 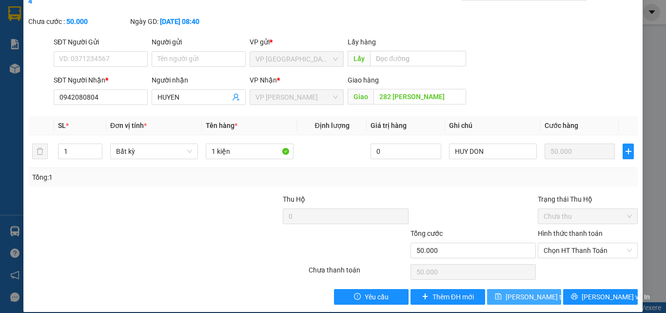 What do you see at coordinates (100, 42) in the screenshot?
I see `div: SĐT Người Gửi` at bounding box center [100, 42].